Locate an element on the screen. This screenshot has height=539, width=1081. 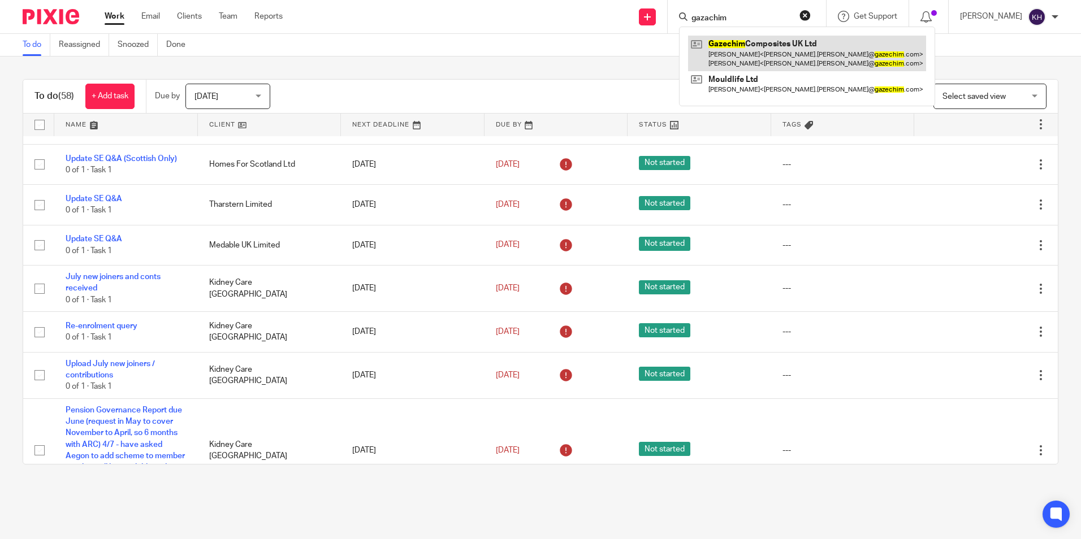
a: To do is located at coordinates (36, 45).